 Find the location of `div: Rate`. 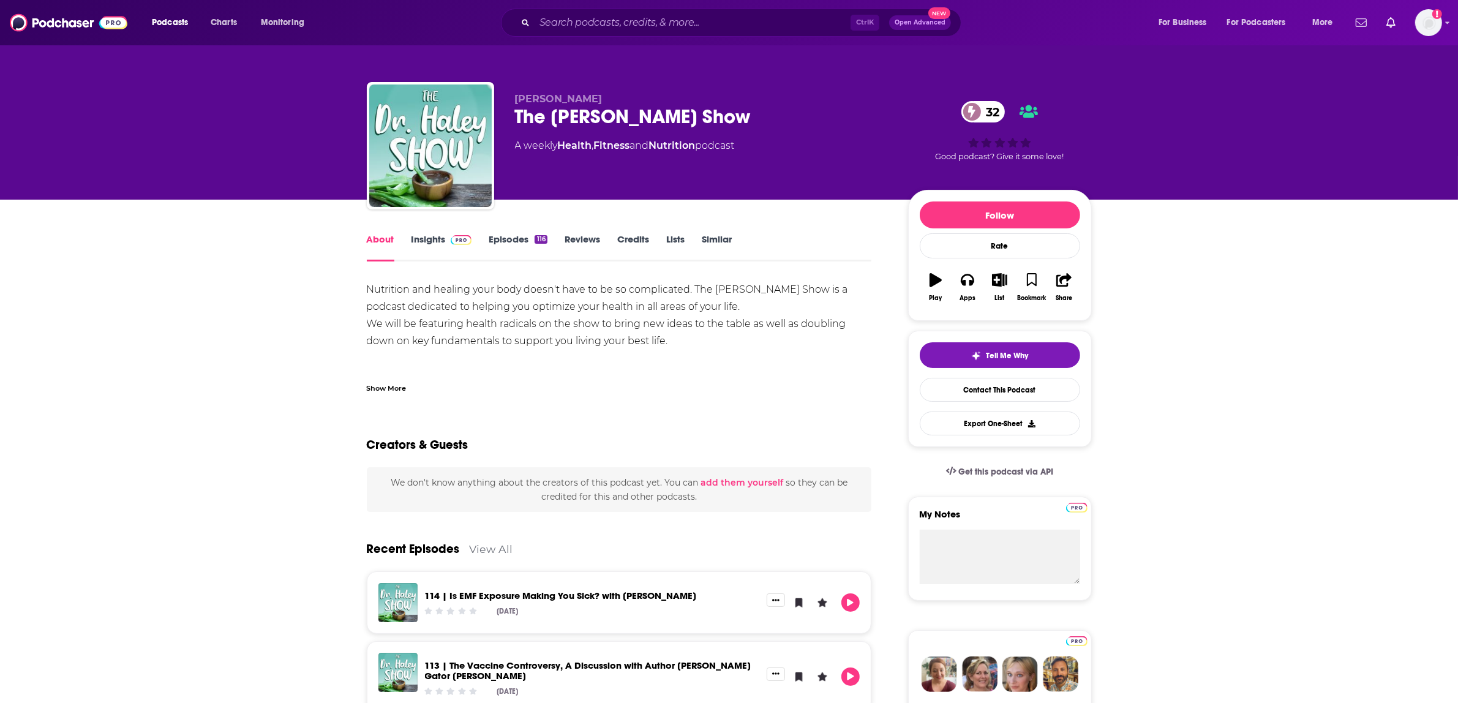

div: Rate is located at coordinates (1000, 246).